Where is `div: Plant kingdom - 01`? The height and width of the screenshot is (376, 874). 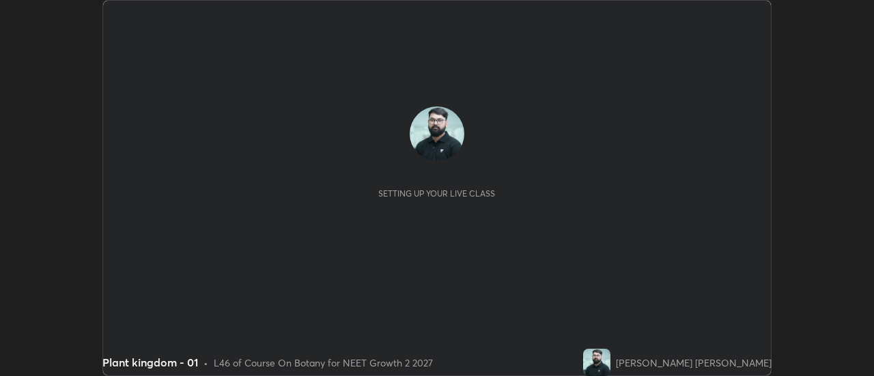 div: Plant kingdom - 01 is located at coordinates (150, 363).